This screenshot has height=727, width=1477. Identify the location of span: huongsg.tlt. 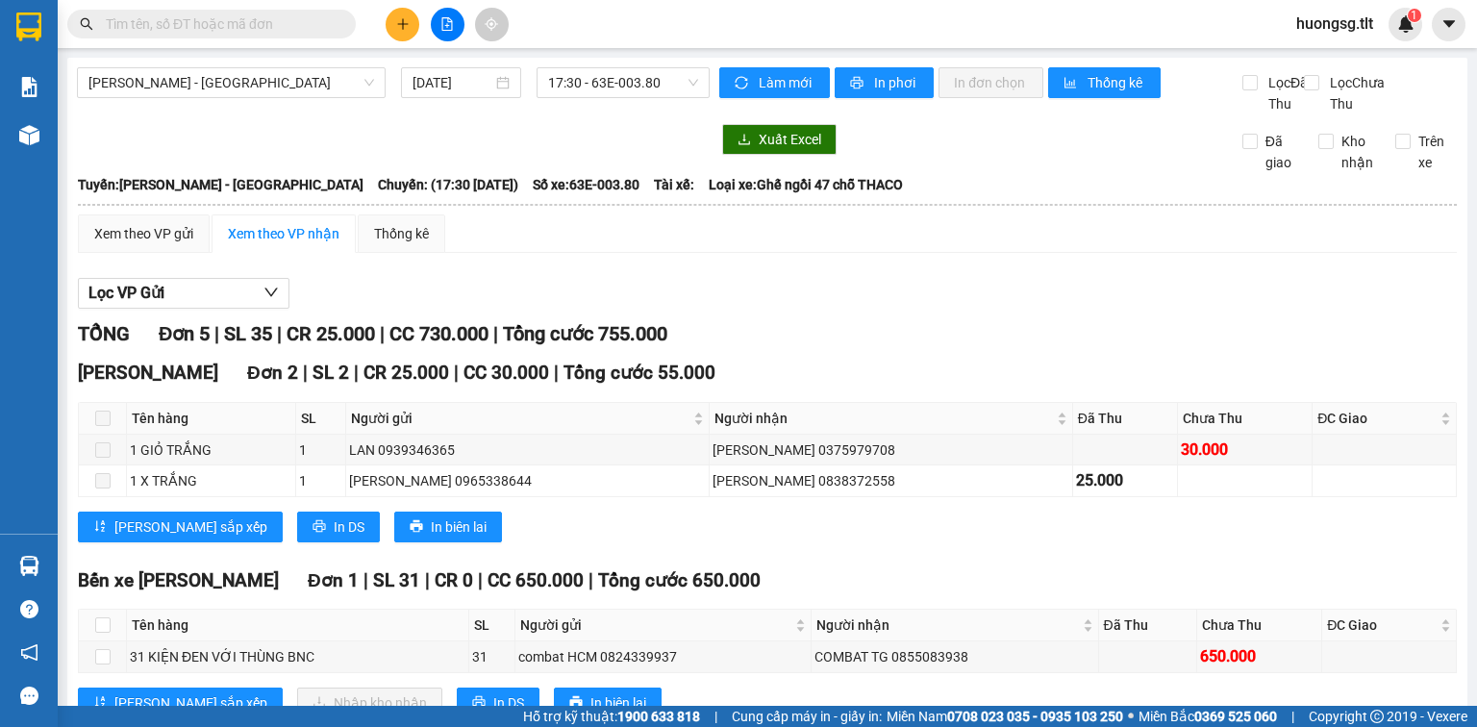
(1335, 23).